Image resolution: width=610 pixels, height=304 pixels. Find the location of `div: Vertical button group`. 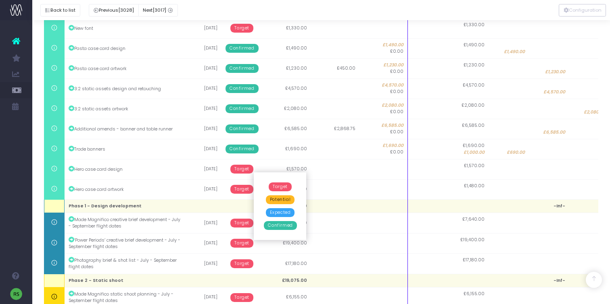

div: Vertical button group is located at coordinates (582, 10).